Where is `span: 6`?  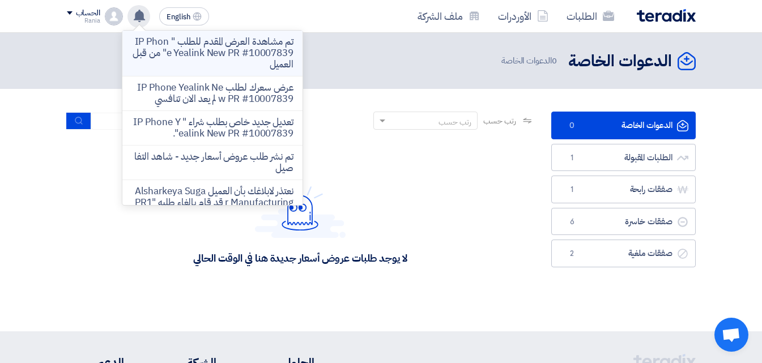
span: 6 is located at coordinates (572, 222).